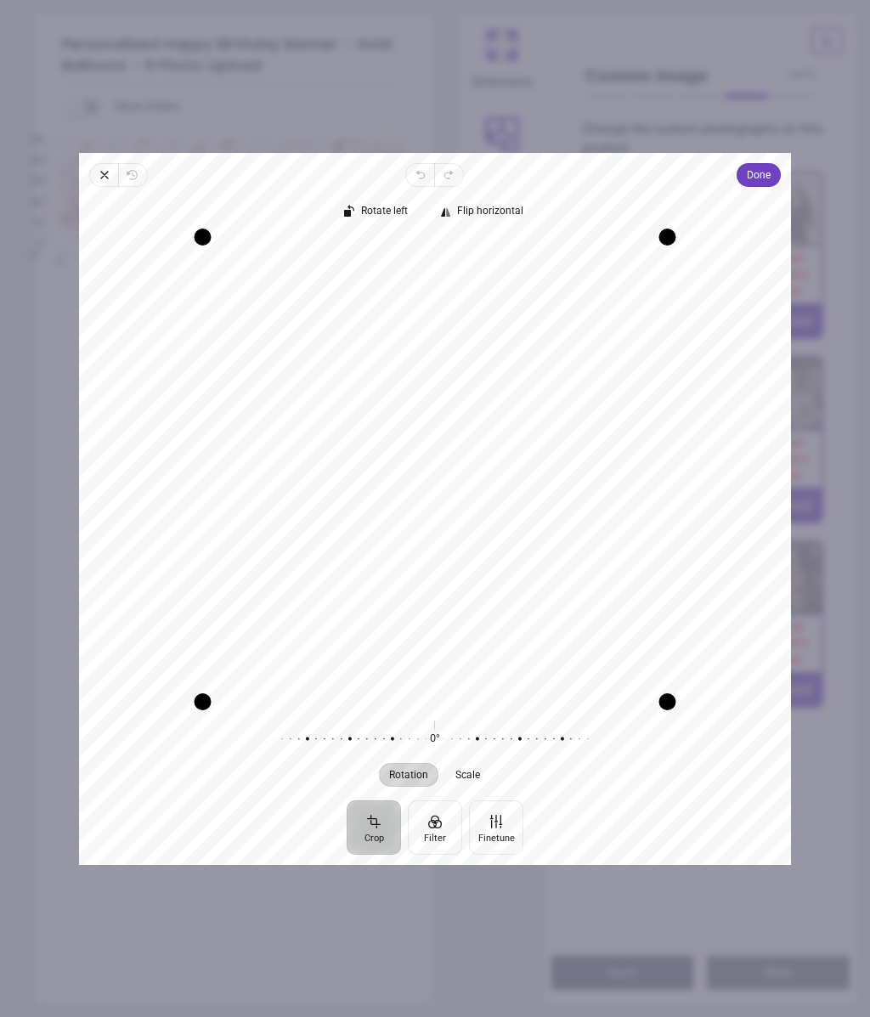  Describe the element at coordinates (435, 827) in the screenshot. I see `button: Filter` at that location.